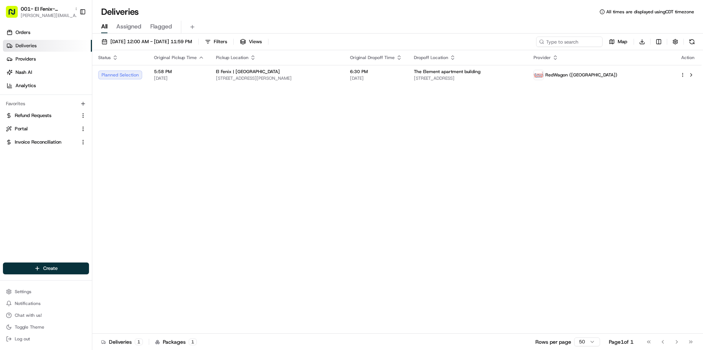 This screenshot has width=703, height=350. What do you see at coordinates (542, 58) in the screenshot?
I see `span: Provider` at bounding box center [542, 58].